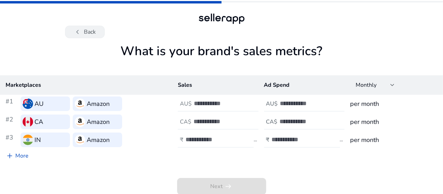 The height and width of the screenshot is (194, 443). I want to click on h3: #3, so click(11, 140).